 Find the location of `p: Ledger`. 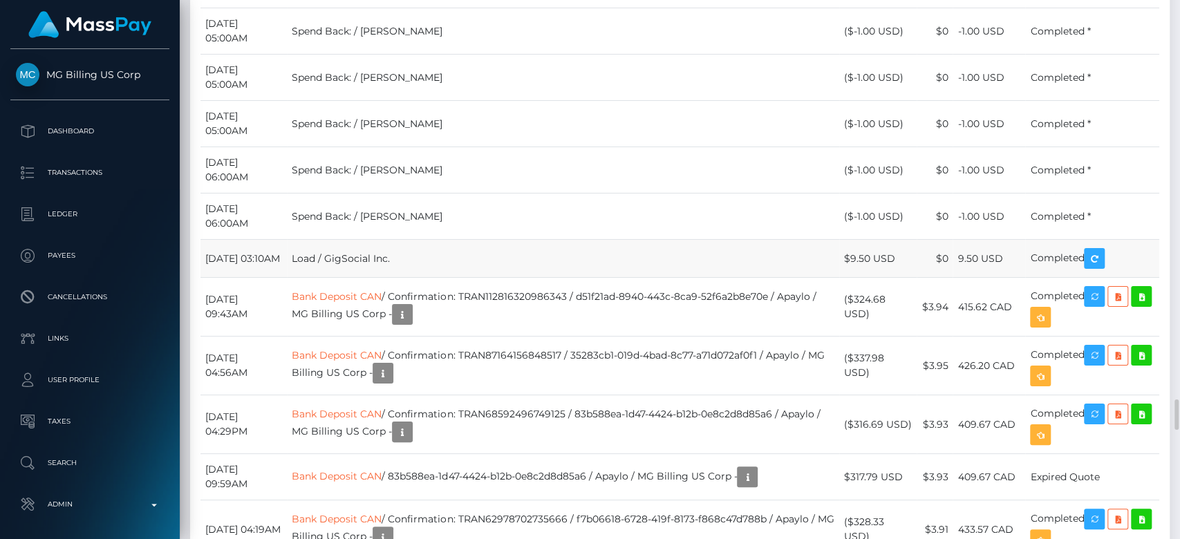

p: Ledger is located at coordinates (90, 214).